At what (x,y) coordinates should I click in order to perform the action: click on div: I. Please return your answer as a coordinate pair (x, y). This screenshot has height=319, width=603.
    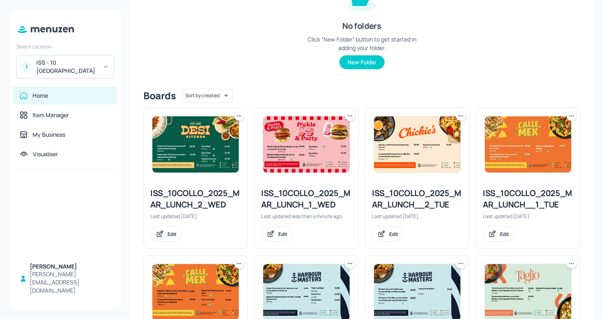
    Looking at the image, I should click on (26, 67).